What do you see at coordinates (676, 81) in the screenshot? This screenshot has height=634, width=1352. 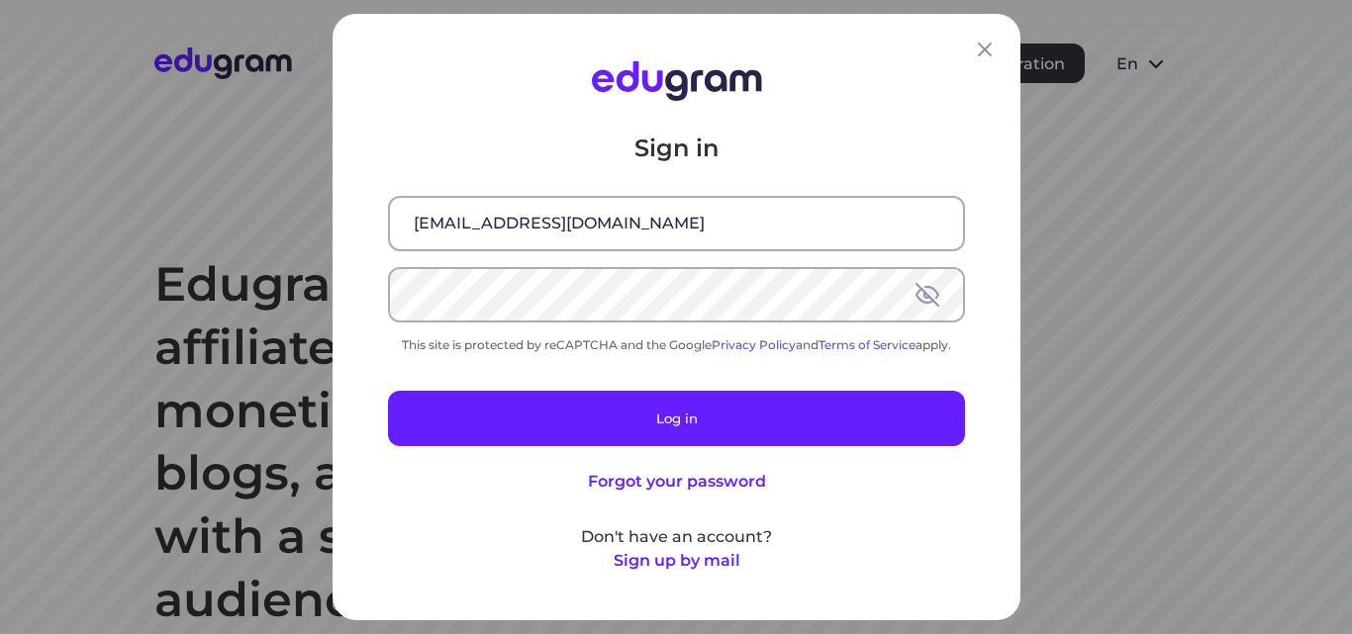 I see `img: Edugram Logo` at bounding box center [676, 81].